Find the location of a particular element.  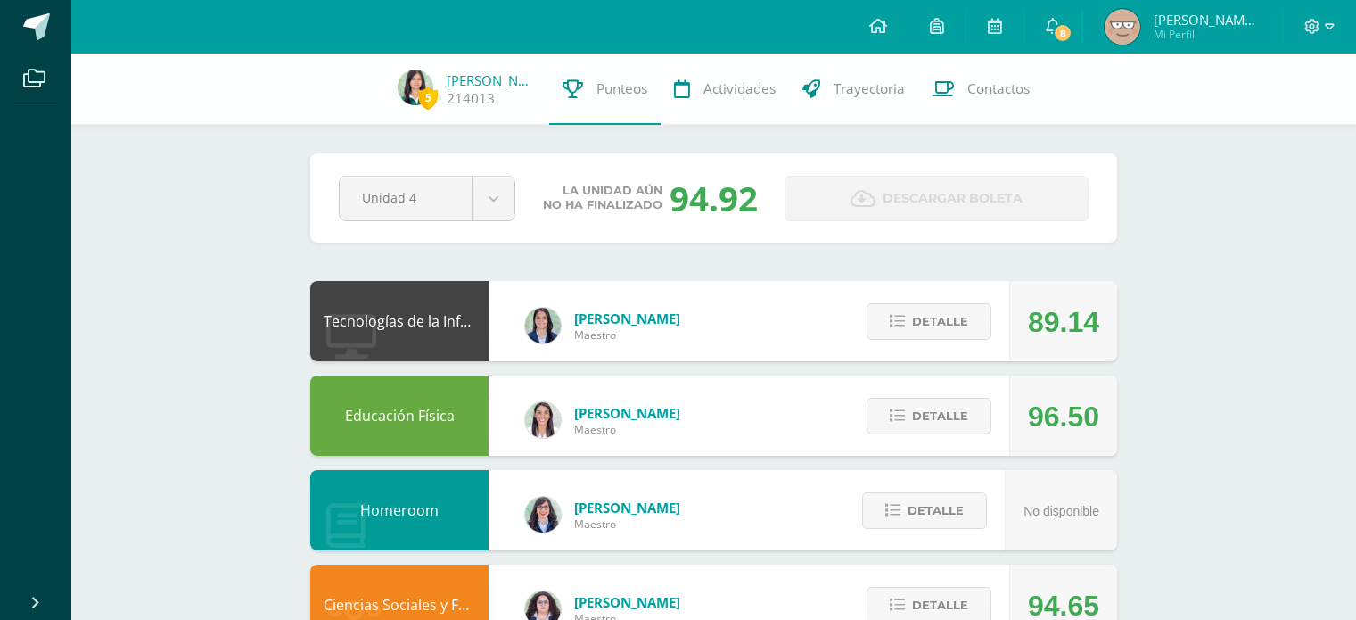

a: Contactos is located at coordinates (981, 89).